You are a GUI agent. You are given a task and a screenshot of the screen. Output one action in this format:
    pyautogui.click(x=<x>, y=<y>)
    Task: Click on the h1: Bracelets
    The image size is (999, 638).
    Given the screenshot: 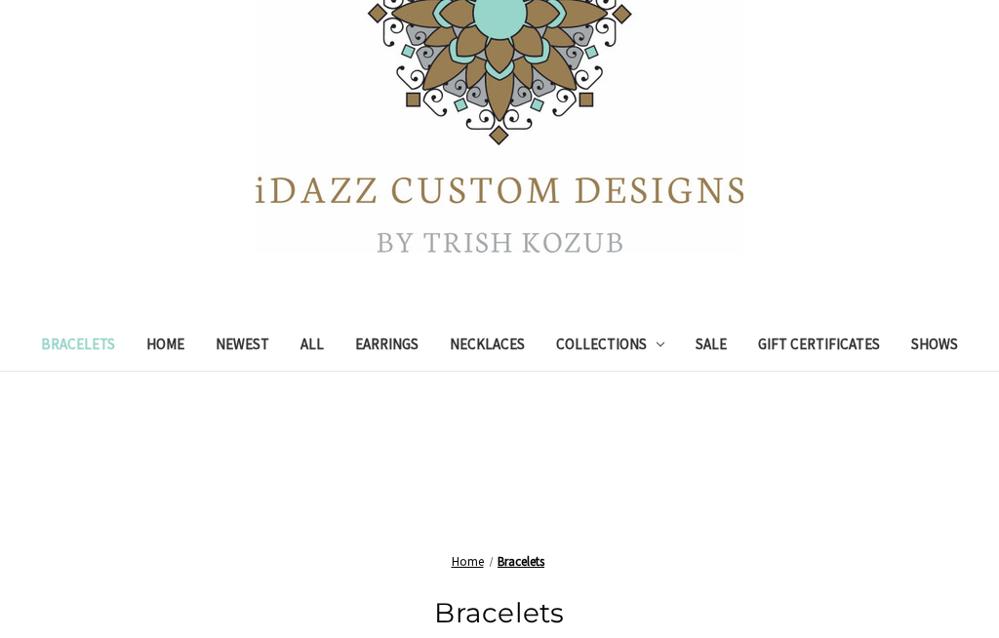 What is the action you would take?
    pyautogui.click(x=499, y=613)
    